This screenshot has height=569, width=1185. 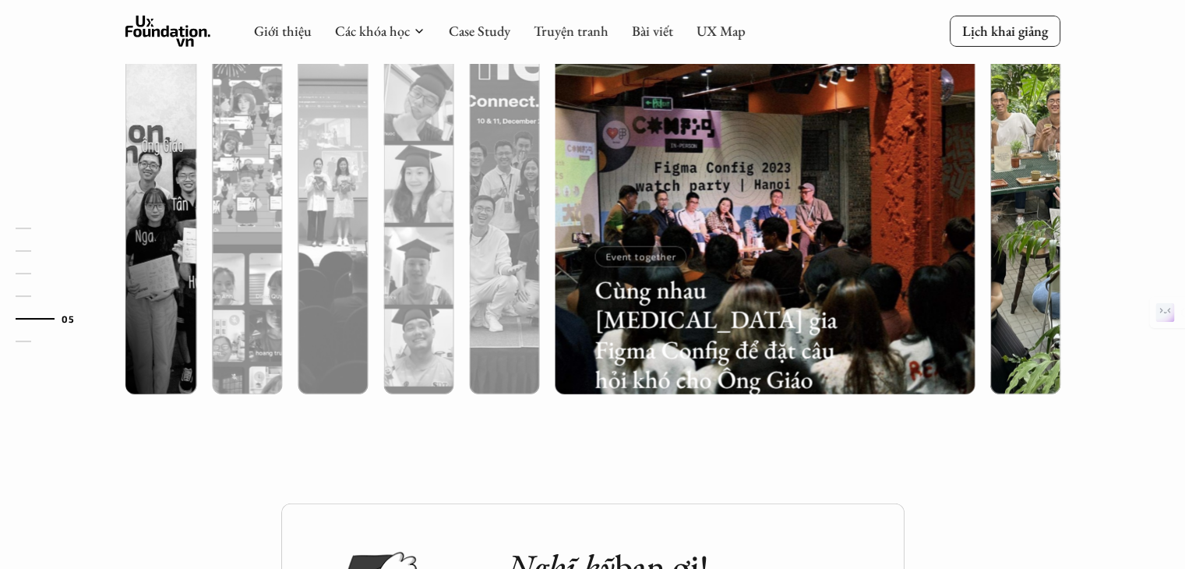 What do you see at coordinates (479, 30) in the screenshot?
I see `a: Case Study` at bounding box center [479, 30].